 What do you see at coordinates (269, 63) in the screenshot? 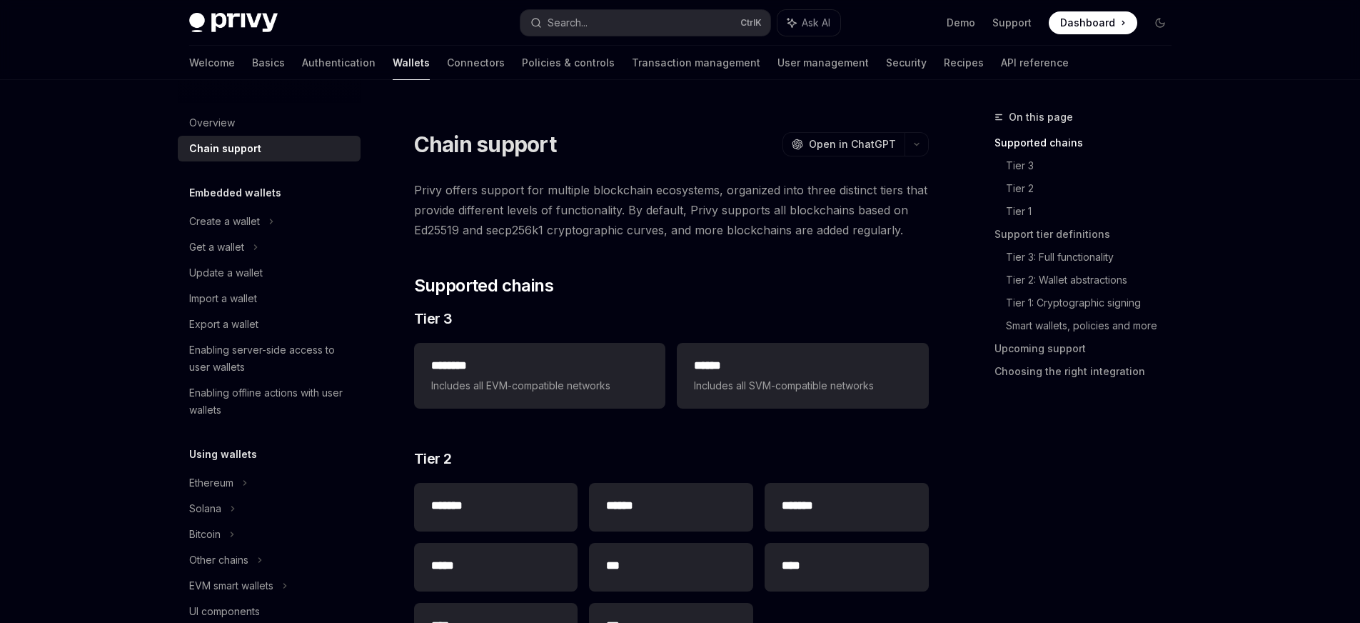
I see `a: Basics` at bounding box center [269, 63].